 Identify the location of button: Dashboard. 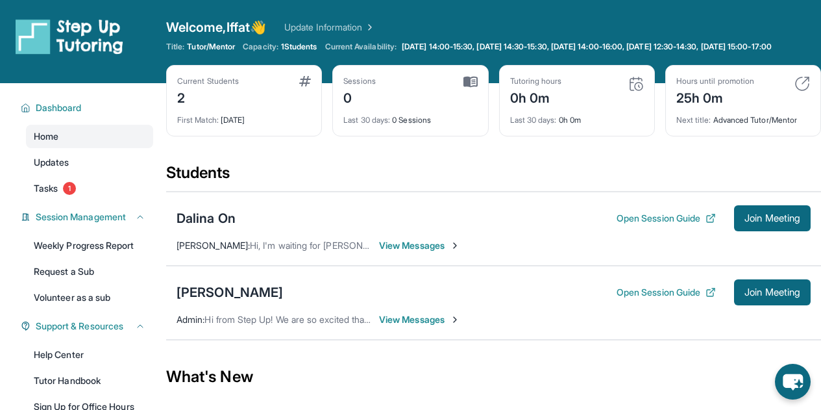
(88, 108).